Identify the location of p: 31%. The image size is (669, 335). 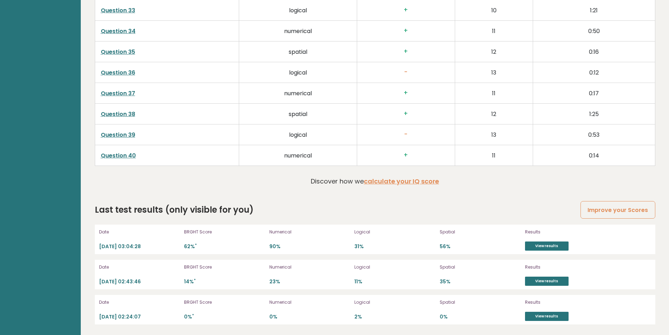
(395, 246).